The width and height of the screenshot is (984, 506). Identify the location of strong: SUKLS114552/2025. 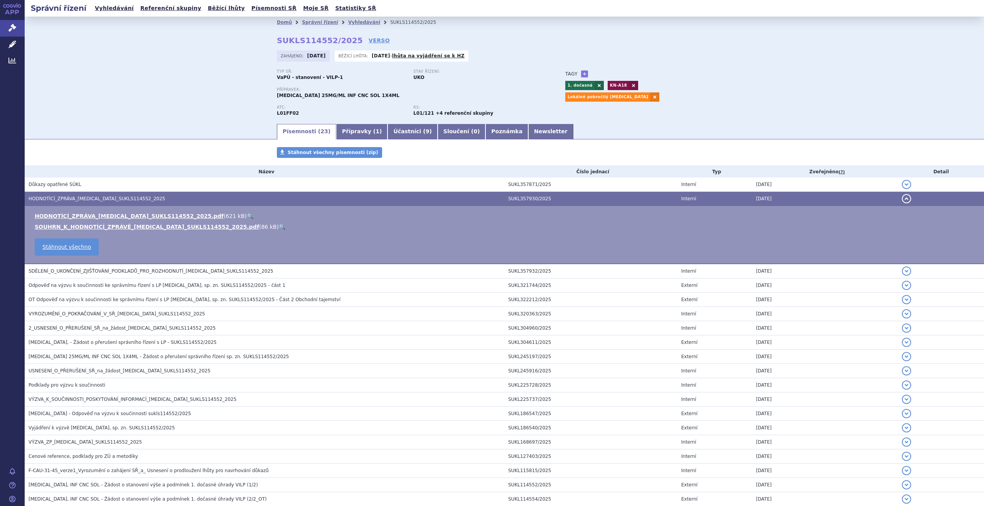
(320, 40).